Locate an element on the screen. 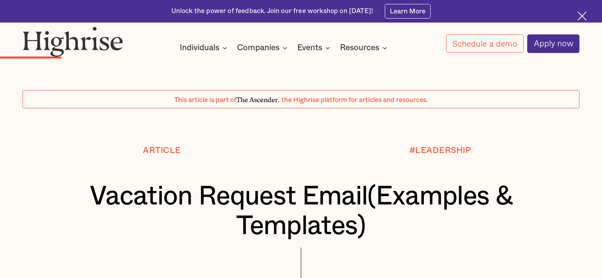 The width and height of the screenshot is (602, 278). span: , the Highrise platform for articles and resources. is located at coordinates (353, 100).